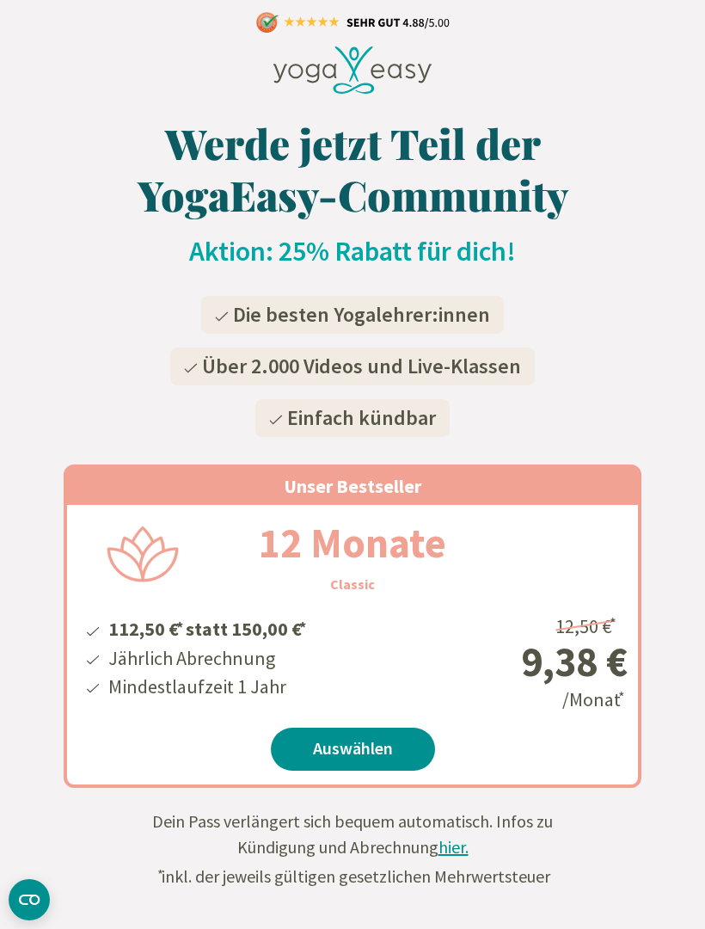  I want to click on span: Unser Bestseller, so click(353, 486).